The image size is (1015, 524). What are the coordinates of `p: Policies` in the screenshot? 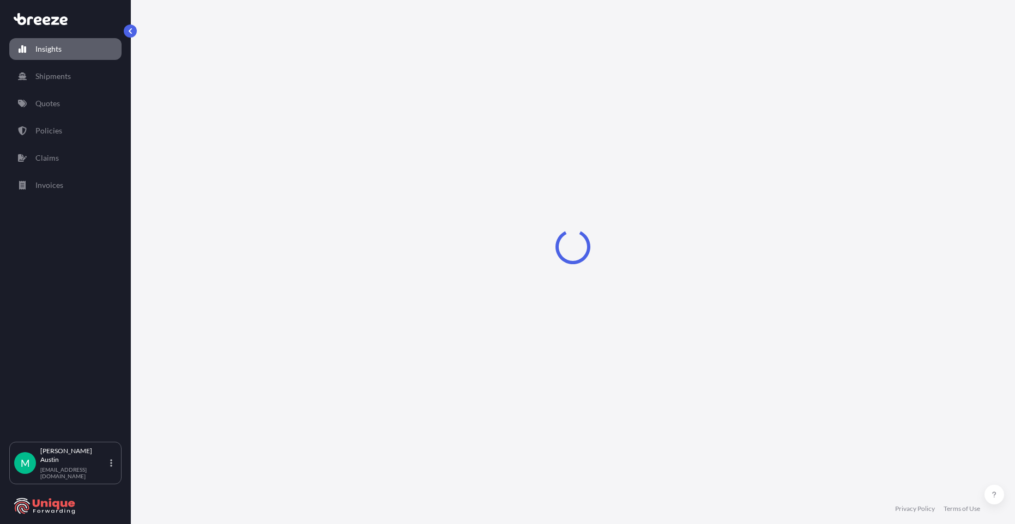 It's located at (49, 131).